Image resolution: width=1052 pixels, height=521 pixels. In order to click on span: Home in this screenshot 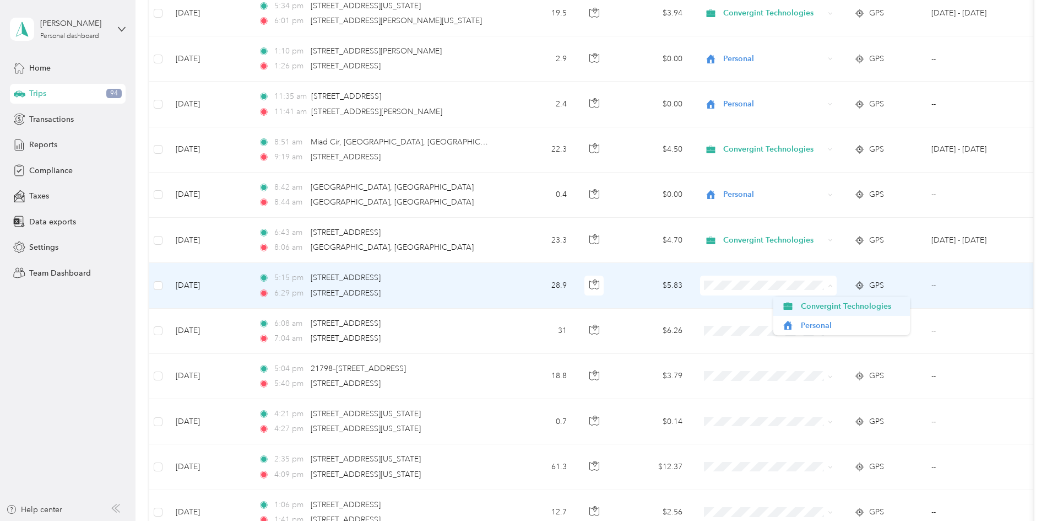, I will do `click(40, 68)`.